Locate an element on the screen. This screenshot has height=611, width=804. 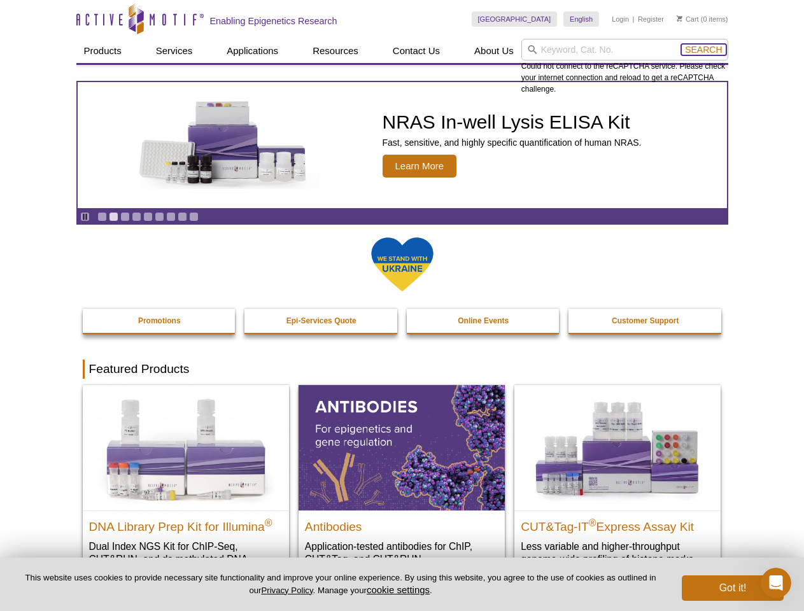
a: Go to slide 8 is located at coordinates (182, 217).